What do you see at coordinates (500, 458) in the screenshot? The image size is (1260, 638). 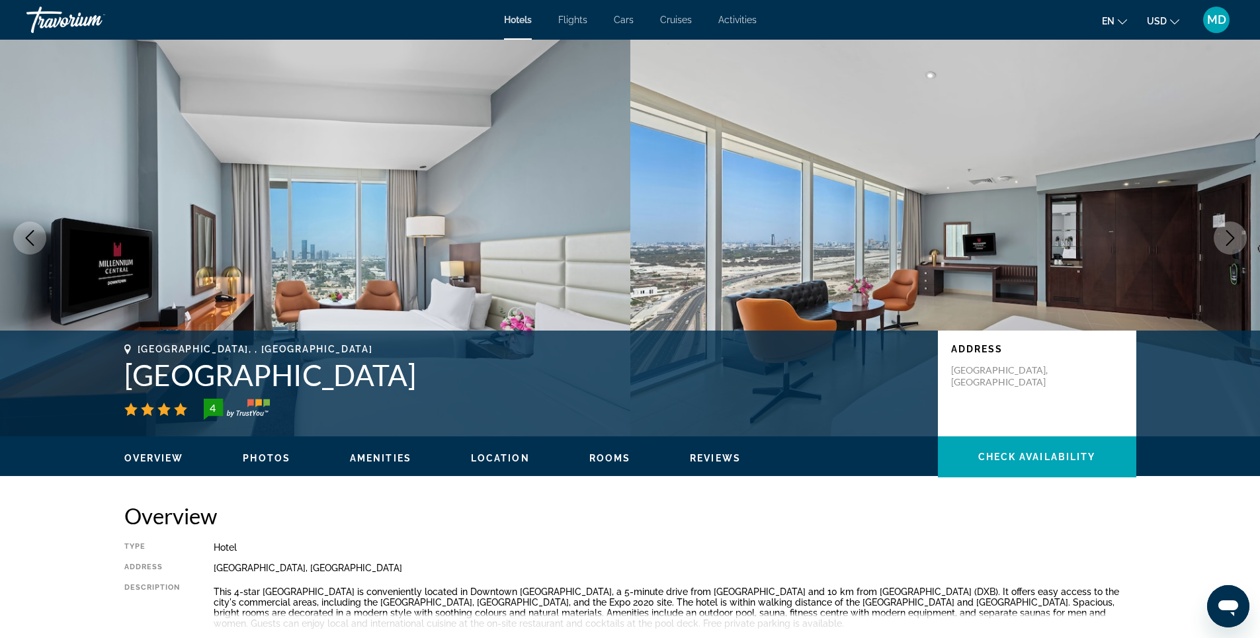 I see `span: Location` at bounding box center [500, 458].